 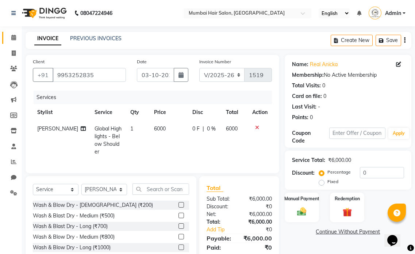 I want to click on label: Client, so click(x=39, y=62).